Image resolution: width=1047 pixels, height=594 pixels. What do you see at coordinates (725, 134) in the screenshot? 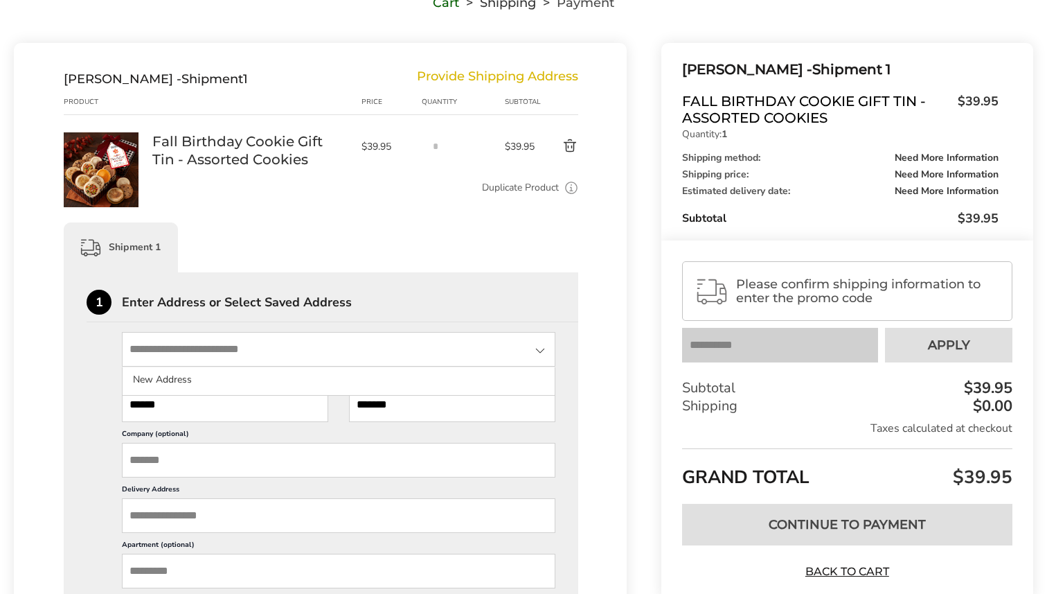
I see `strong: 1` at bounding box center [725, 134].